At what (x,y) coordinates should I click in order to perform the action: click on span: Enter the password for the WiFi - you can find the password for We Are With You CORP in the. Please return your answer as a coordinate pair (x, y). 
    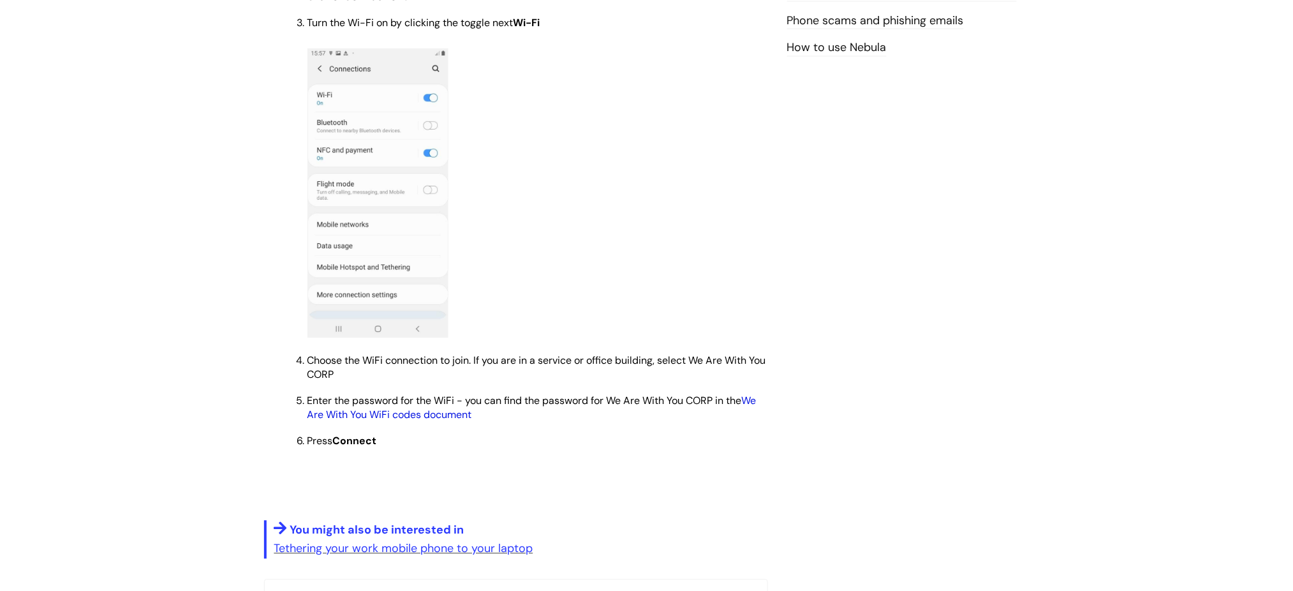
    Looking at the image, I should click on (532, 408).